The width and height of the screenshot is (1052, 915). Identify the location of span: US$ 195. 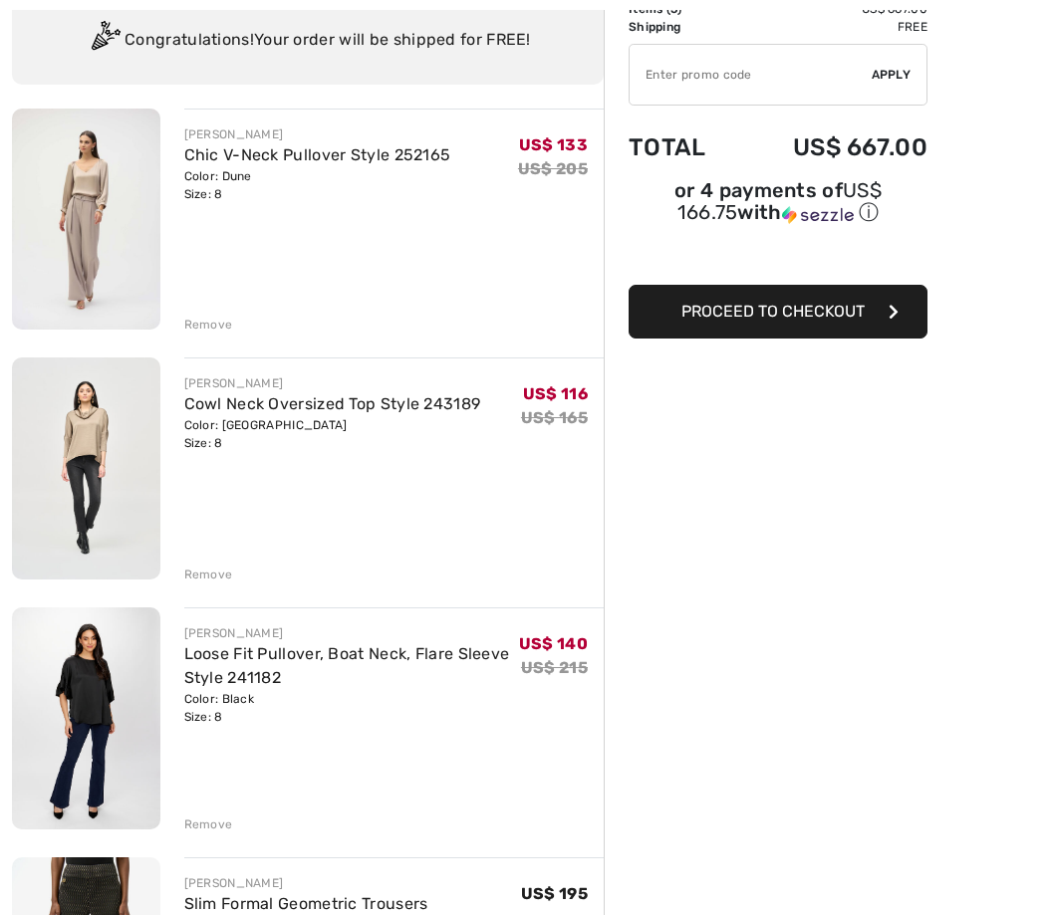
(554, 893).